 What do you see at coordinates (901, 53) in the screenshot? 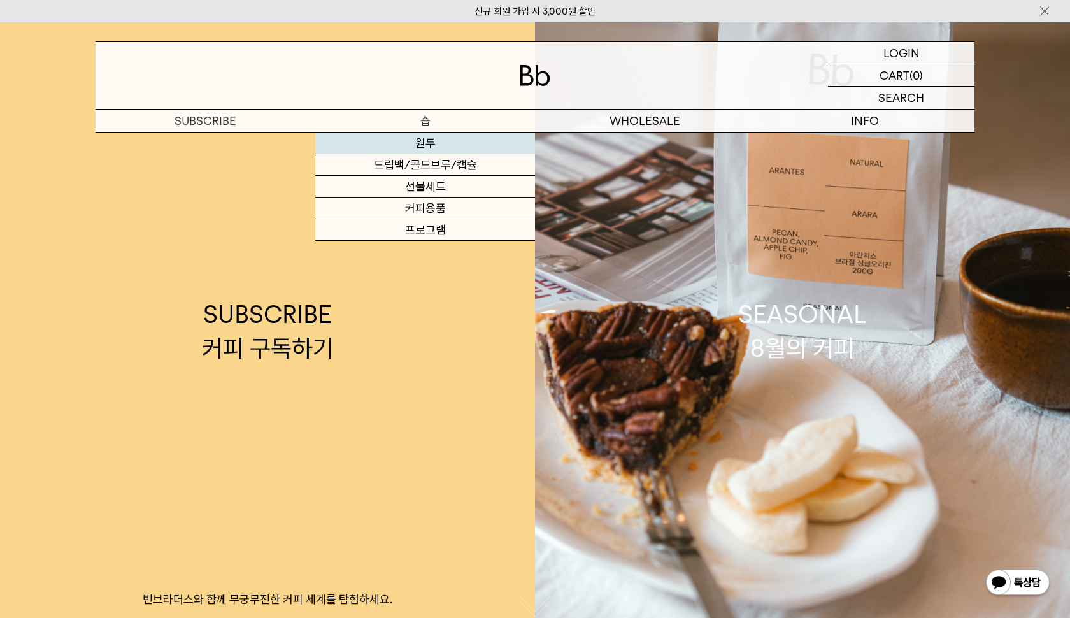
I see `p: LOGIN` at bounding box center [901, 53].